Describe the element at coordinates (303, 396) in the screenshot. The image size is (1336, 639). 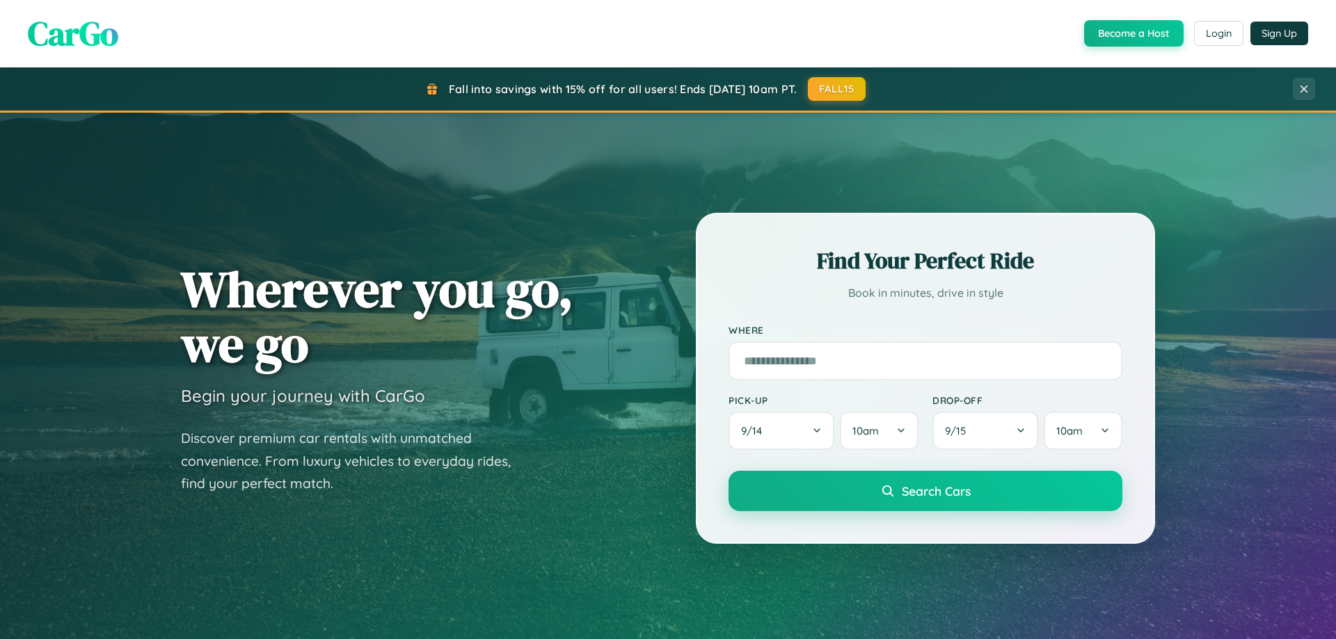
I see `h3: Begin your journey with CarGo` at that location.